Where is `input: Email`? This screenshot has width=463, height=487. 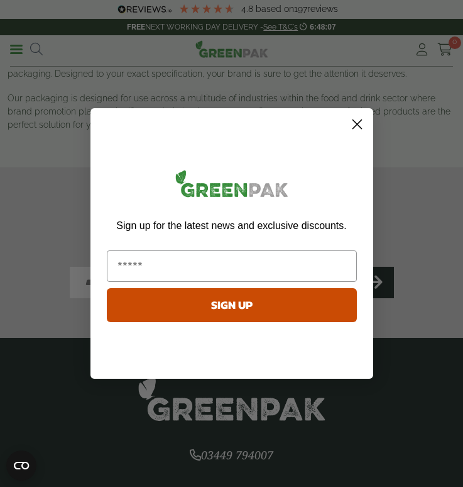
input: Email is located at coordinates (232, 266).